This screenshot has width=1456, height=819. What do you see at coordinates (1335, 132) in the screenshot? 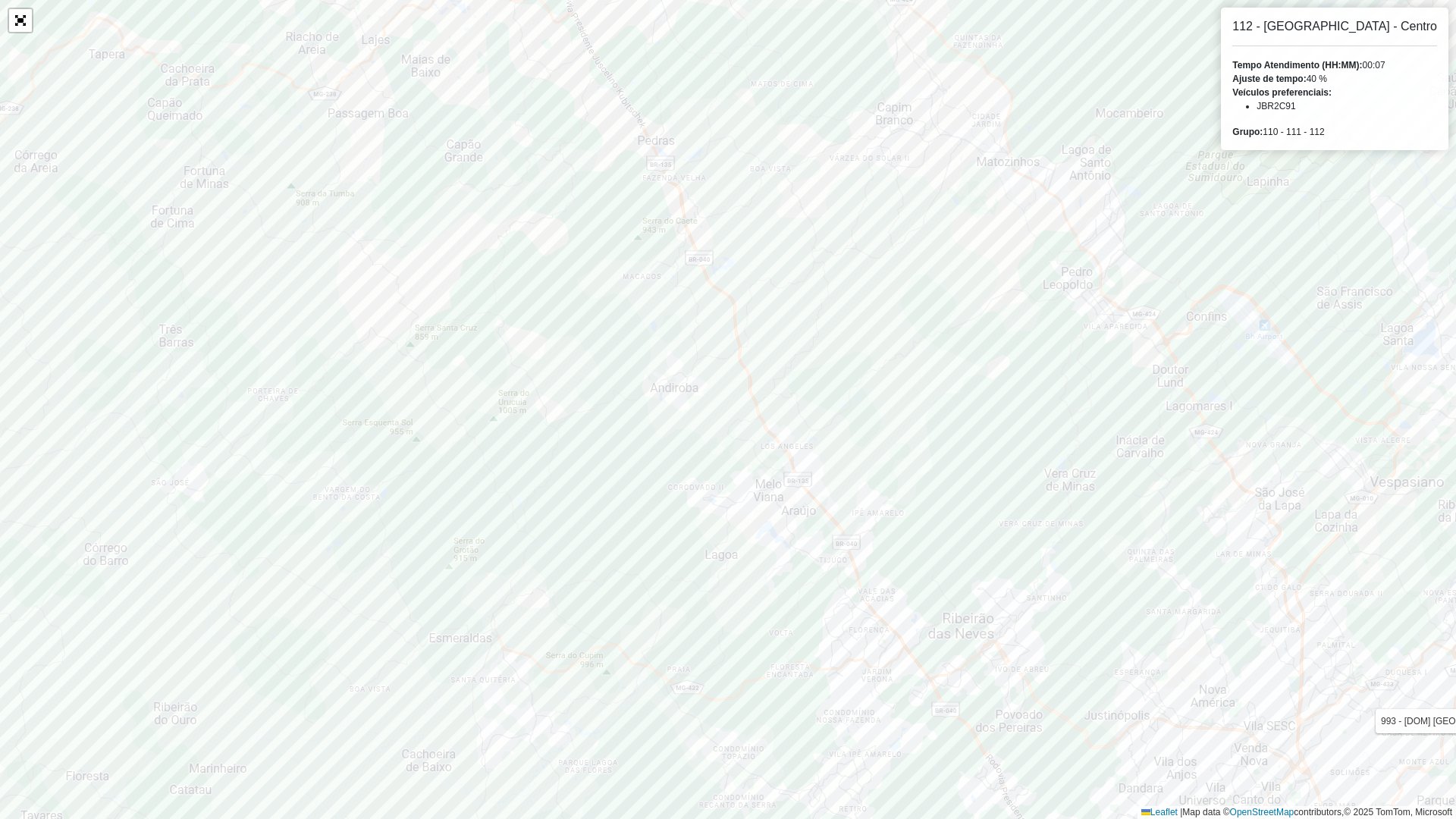
I see `div: 110 - 111 - 112` at bounding box center [1335, 132].